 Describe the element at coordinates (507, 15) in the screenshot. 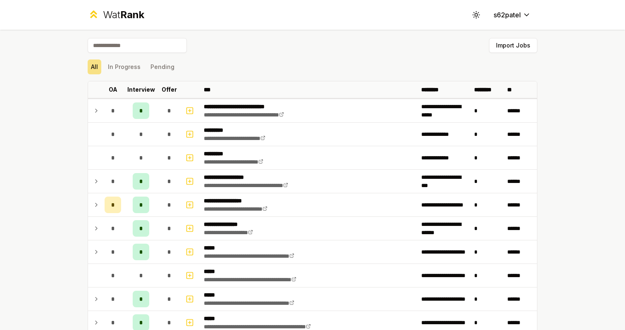

I see `span: s62patel` at that location.